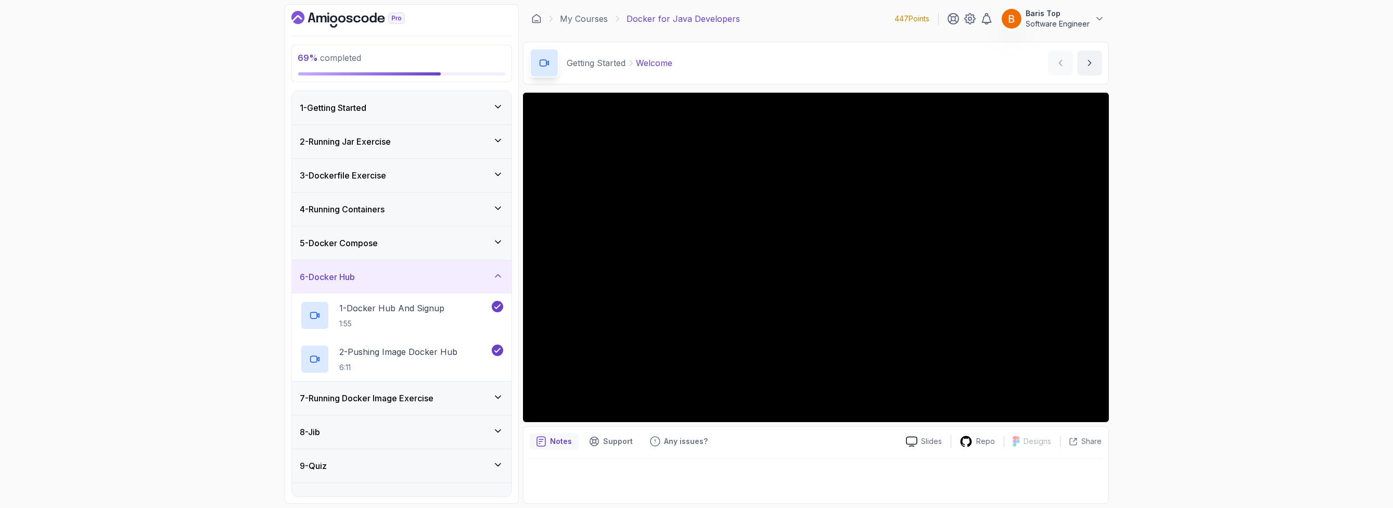 This screenshot has height=508, width=1393. Describe the element at coordinates (1081, 441) in the screenshot. I see `button: Share` at that location.